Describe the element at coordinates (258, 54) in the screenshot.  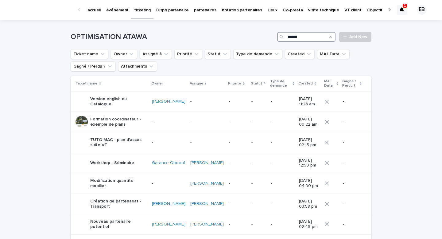
I see `button: Type de demande` at that location.